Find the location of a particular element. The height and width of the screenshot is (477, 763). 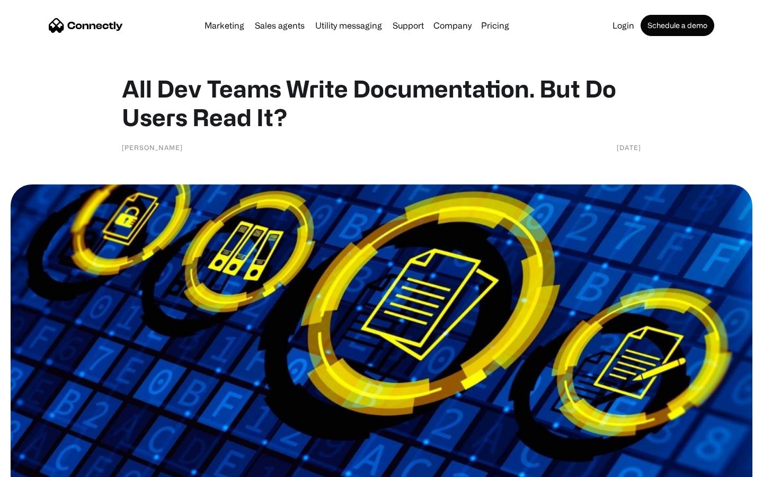

div: Company is located at coordinates (452, 25).